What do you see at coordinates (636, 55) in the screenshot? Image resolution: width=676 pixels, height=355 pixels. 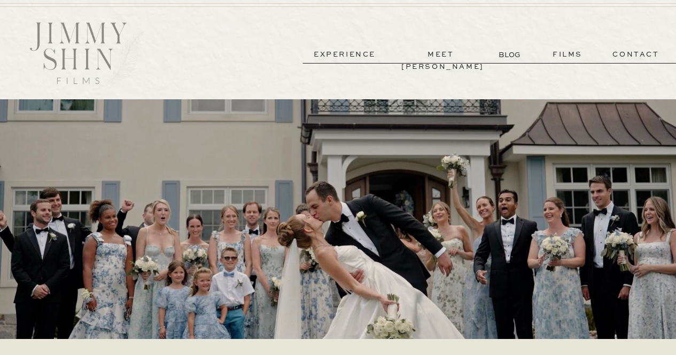 I see `a: contact` at bounding box center [636, 55].